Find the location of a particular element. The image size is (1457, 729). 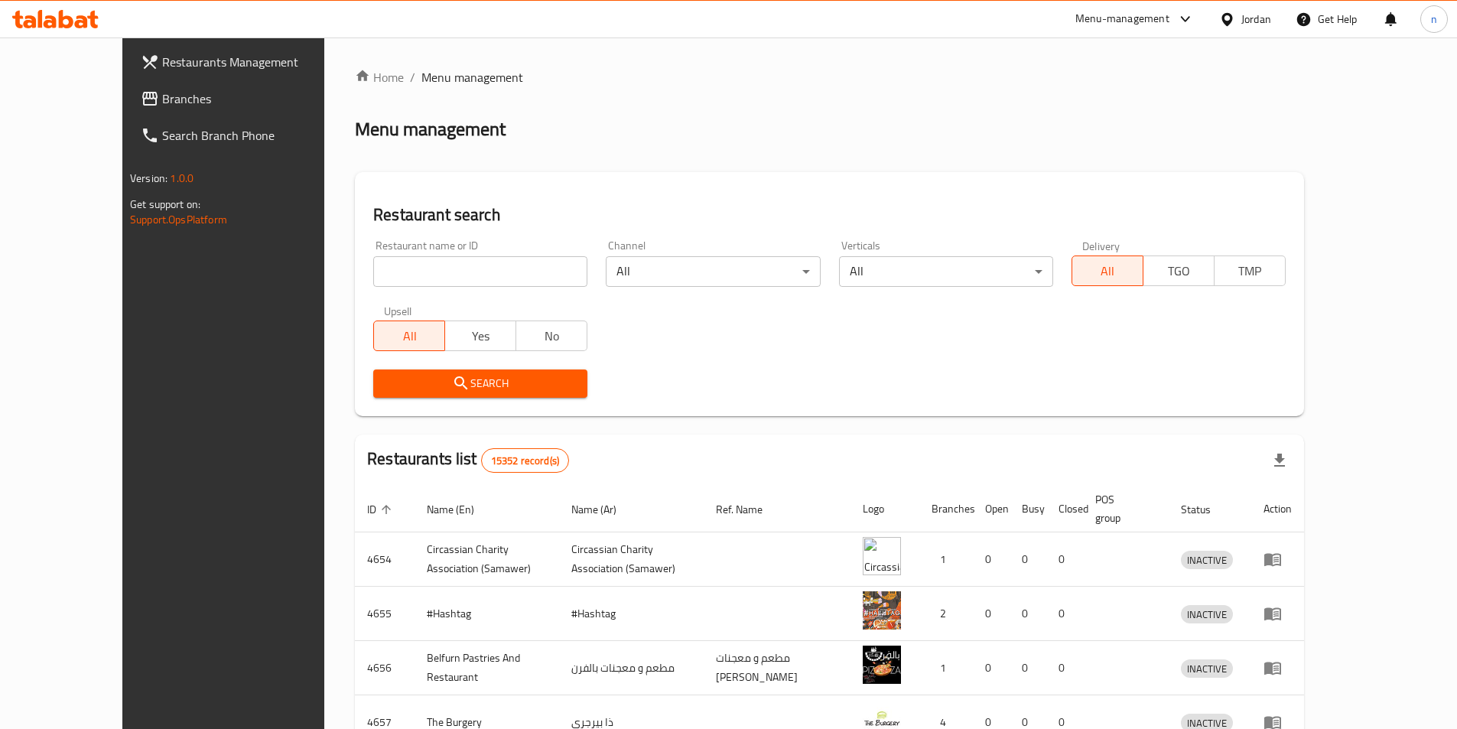

span: Search is located at coordinates (480, 383).